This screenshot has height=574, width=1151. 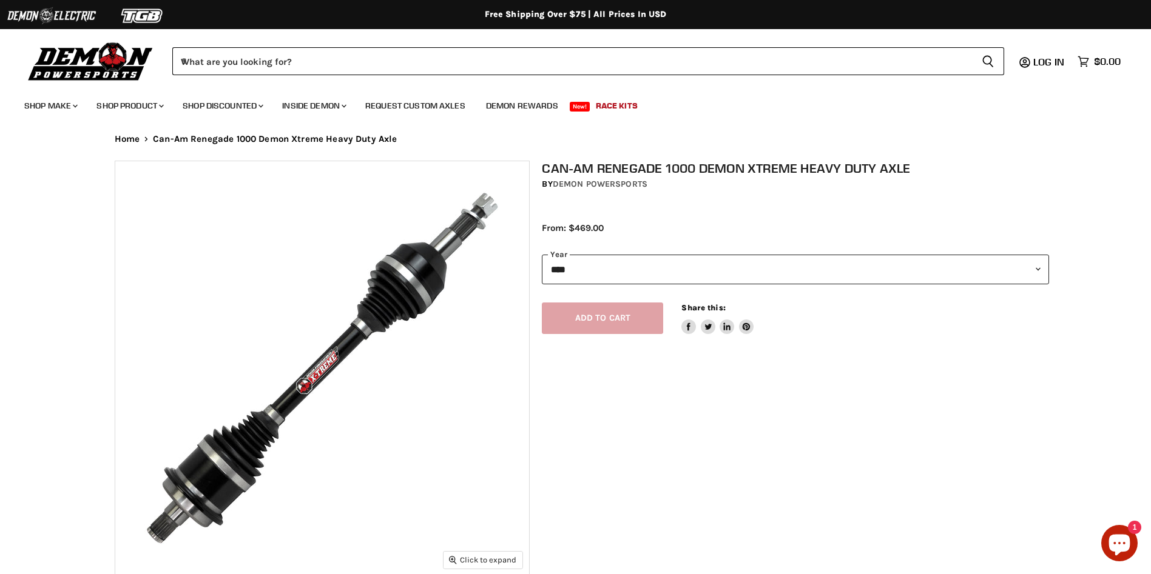 I want to click on a: Demon Rewards, so click(x=522, y=106).